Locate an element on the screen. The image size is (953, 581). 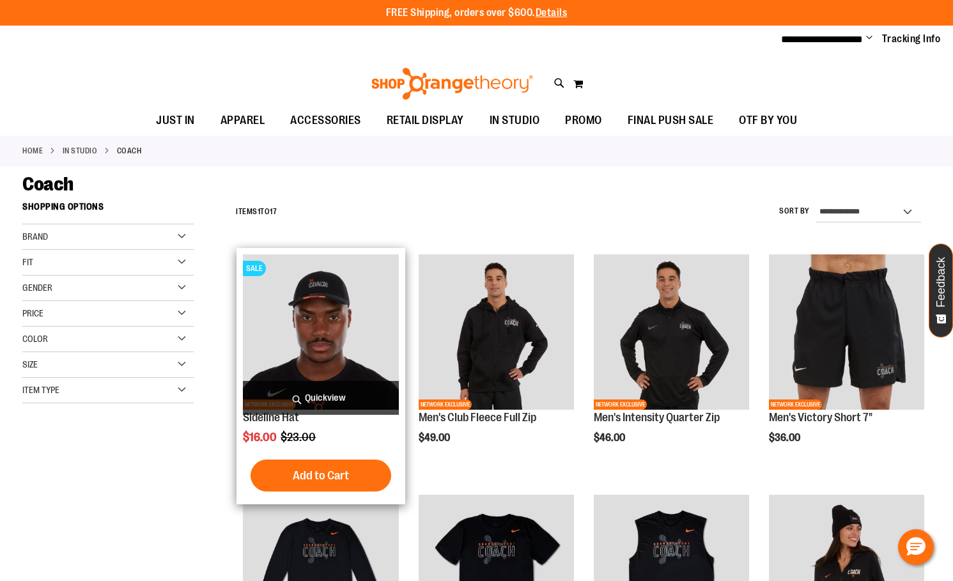
span: 17 is located at coordinates (273, 212).